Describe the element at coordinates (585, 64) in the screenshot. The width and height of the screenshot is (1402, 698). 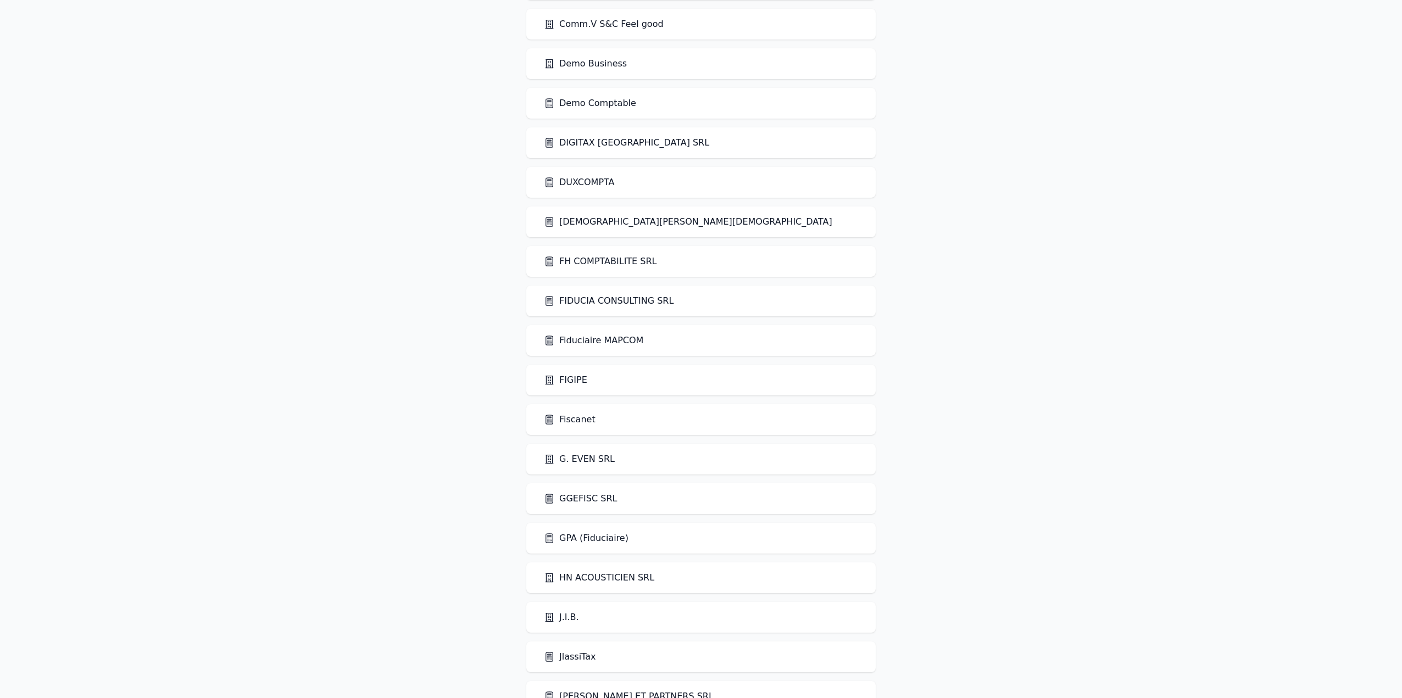
I see `a: Demo Business` at that location.